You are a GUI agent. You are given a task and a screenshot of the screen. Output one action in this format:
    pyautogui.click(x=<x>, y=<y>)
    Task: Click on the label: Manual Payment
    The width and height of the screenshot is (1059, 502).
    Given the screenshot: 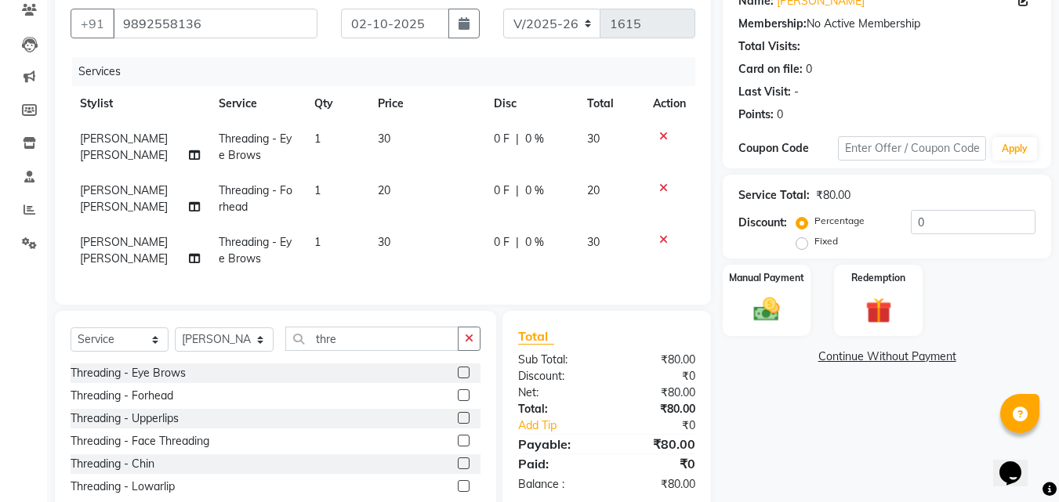 What is the action you would take?
    pyautogui.click(x=767, y=278)
    